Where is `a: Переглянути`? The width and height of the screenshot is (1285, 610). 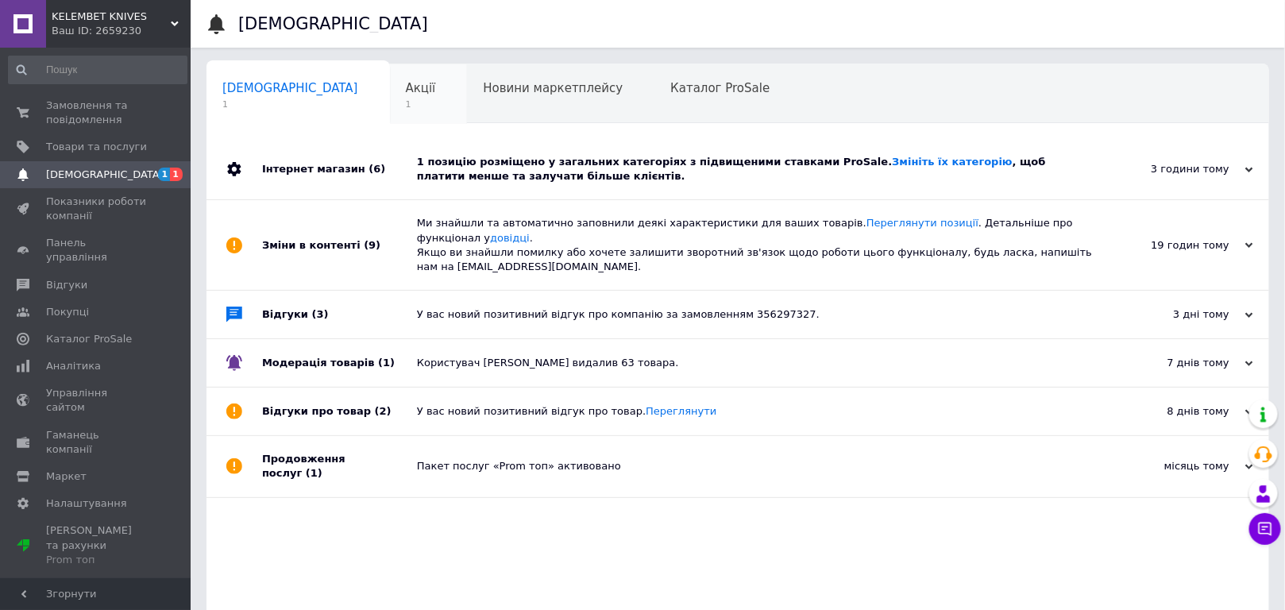 a: Переглянути is located at coordinates (681, 411).